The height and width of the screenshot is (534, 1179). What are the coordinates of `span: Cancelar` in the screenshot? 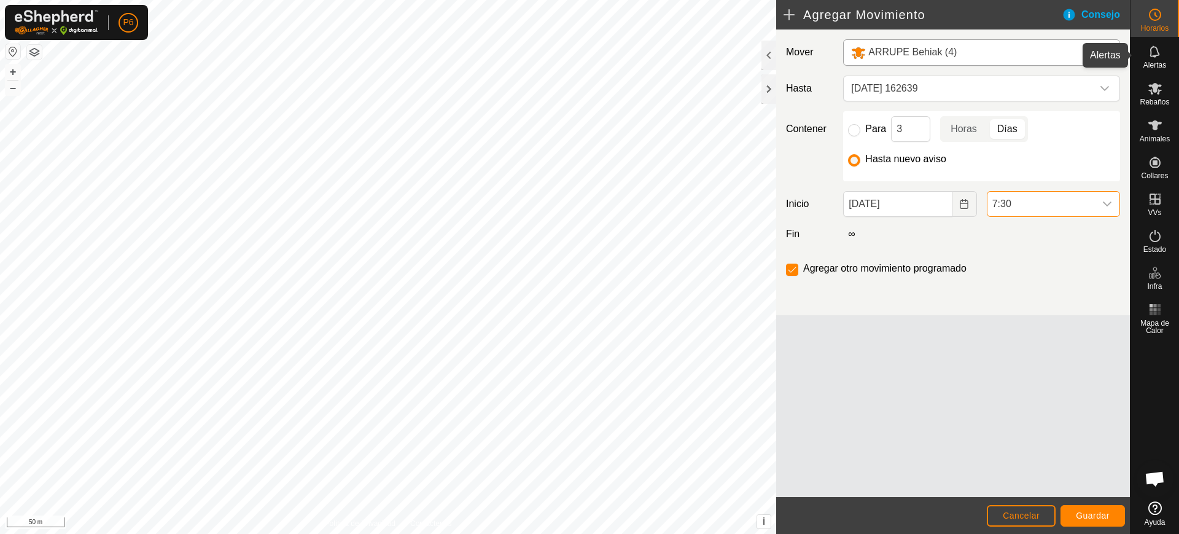 It's located at (1022, 515).